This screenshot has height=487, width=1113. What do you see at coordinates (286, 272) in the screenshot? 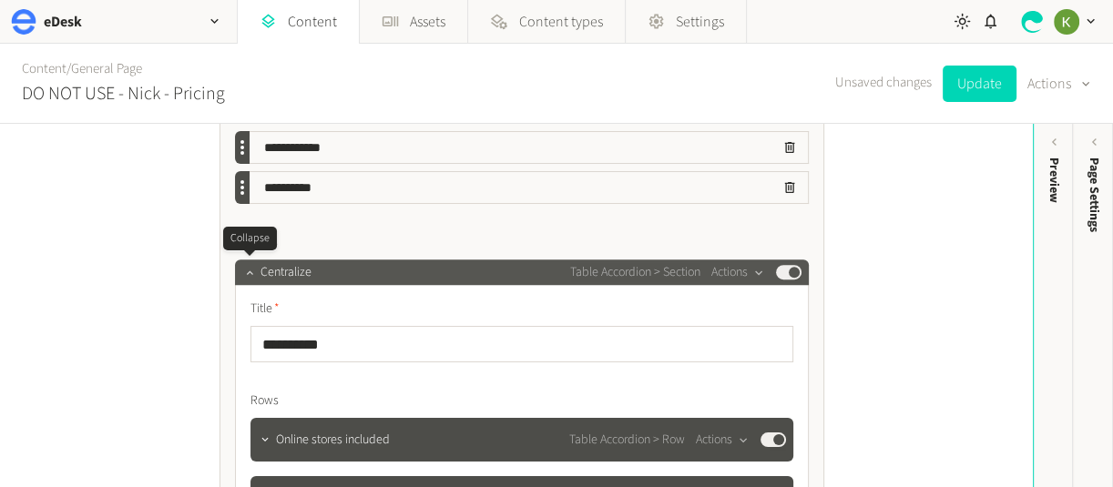
I see `span: Centralize` at bounding box center [286, 272].